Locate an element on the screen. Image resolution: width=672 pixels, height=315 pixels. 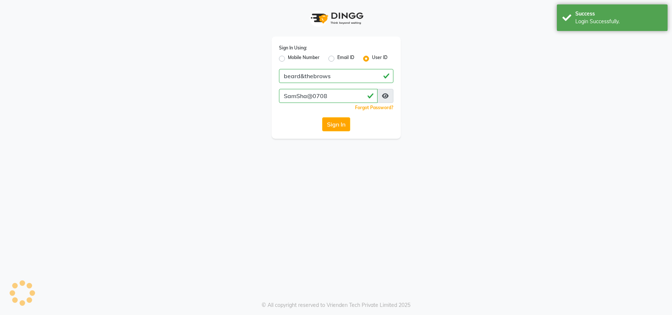
img: logo1.svg is located at coordinates (336, 18).